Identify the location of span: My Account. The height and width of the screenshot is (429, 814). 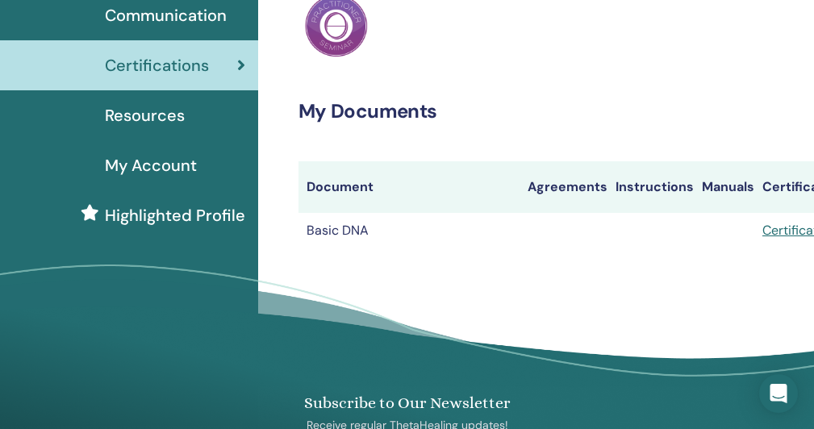
(151, 165).